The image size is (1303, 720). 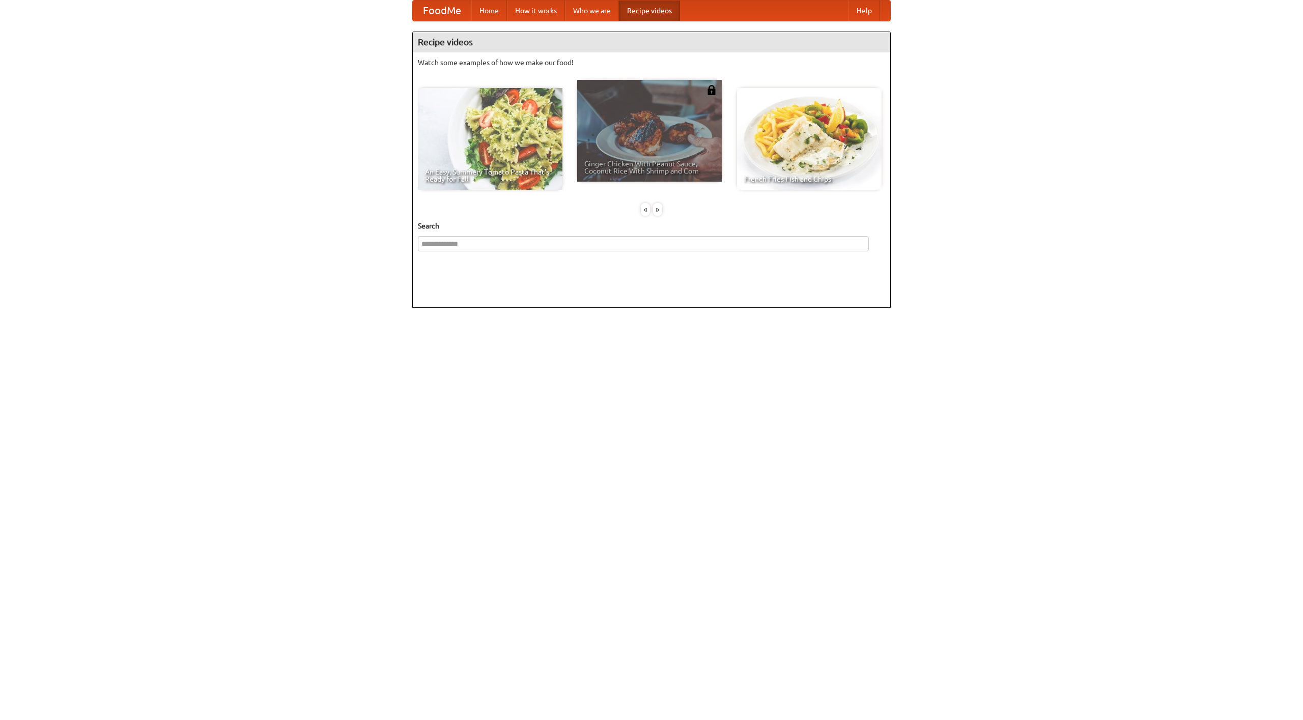 What do you see at coordinates (652, 226) in the screenshot?
I see `h5: Search` at bounding box center [652, 226].